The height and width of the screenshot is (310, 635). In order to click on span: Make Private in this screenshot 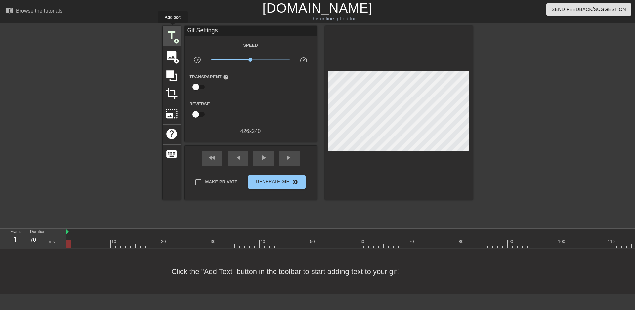, I will do `click(222, 182)`.